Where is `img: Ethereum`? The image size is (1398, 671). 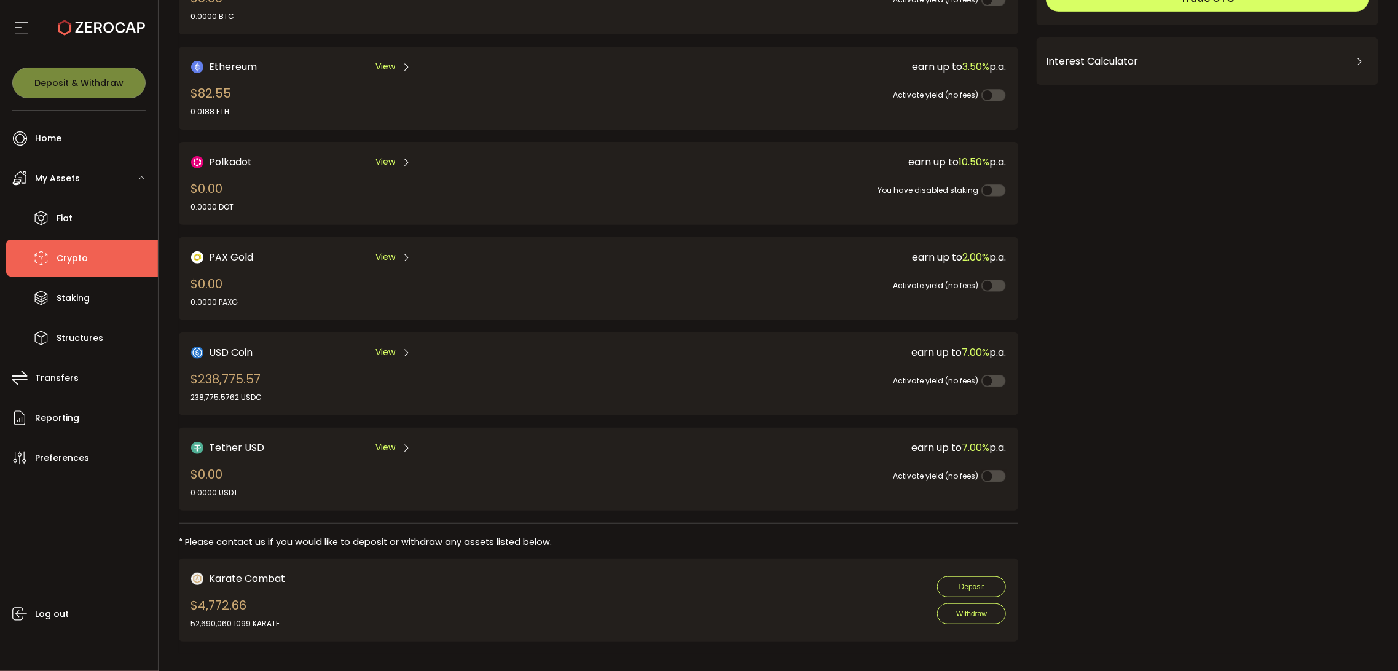 img: Ethereum is located at coordinates (197, 67).